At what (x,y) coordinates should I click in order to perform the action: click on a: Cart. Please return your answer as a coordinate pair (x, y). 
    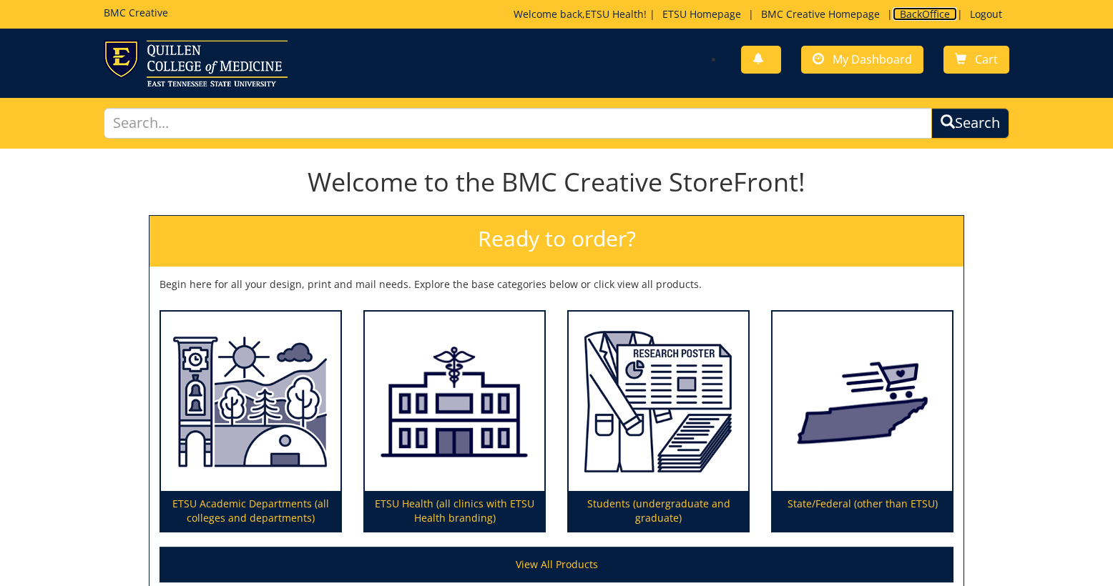
    Looking at the image, I should click on (976, 59).